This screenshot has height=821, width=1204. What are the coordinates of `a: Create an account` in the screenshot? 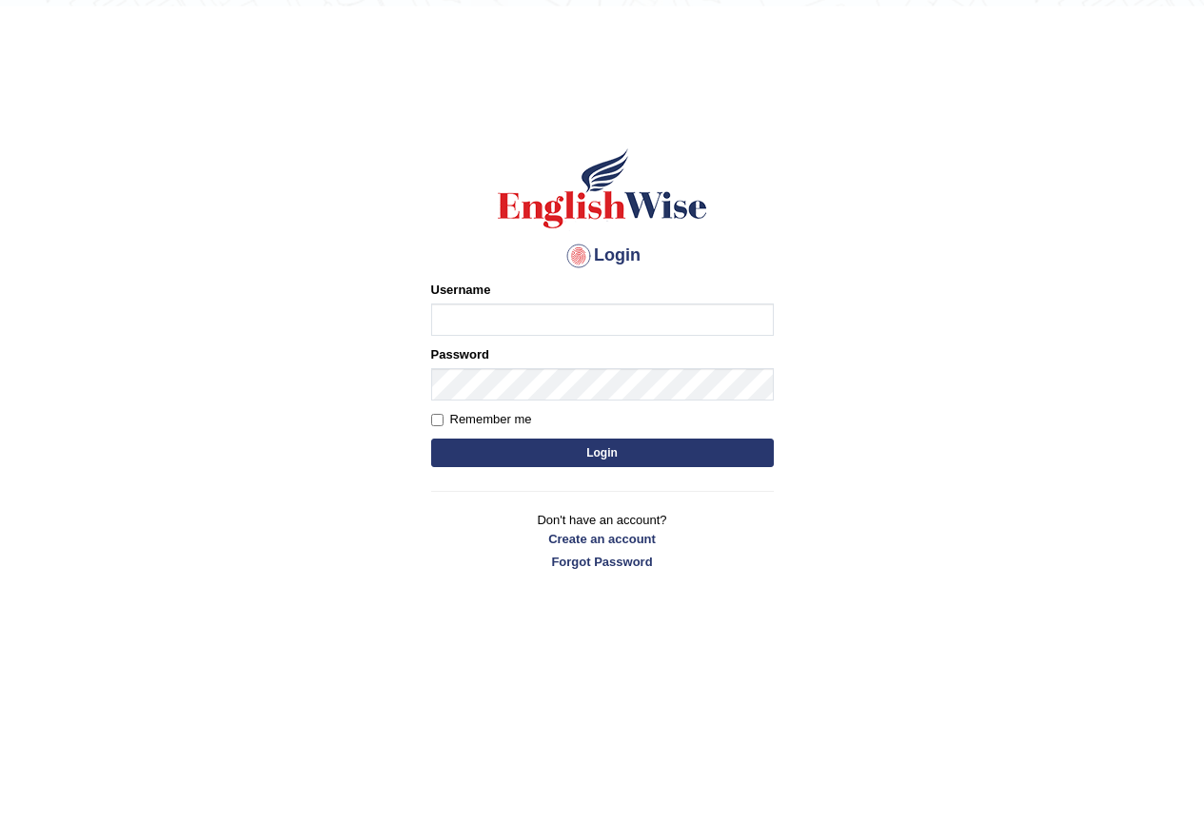 It's located at (602, 539).